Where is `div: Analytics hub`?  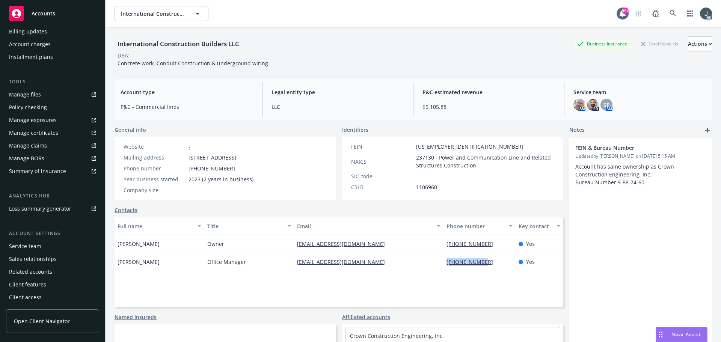
div: Analytics hub is located at coordinates (53, 196).